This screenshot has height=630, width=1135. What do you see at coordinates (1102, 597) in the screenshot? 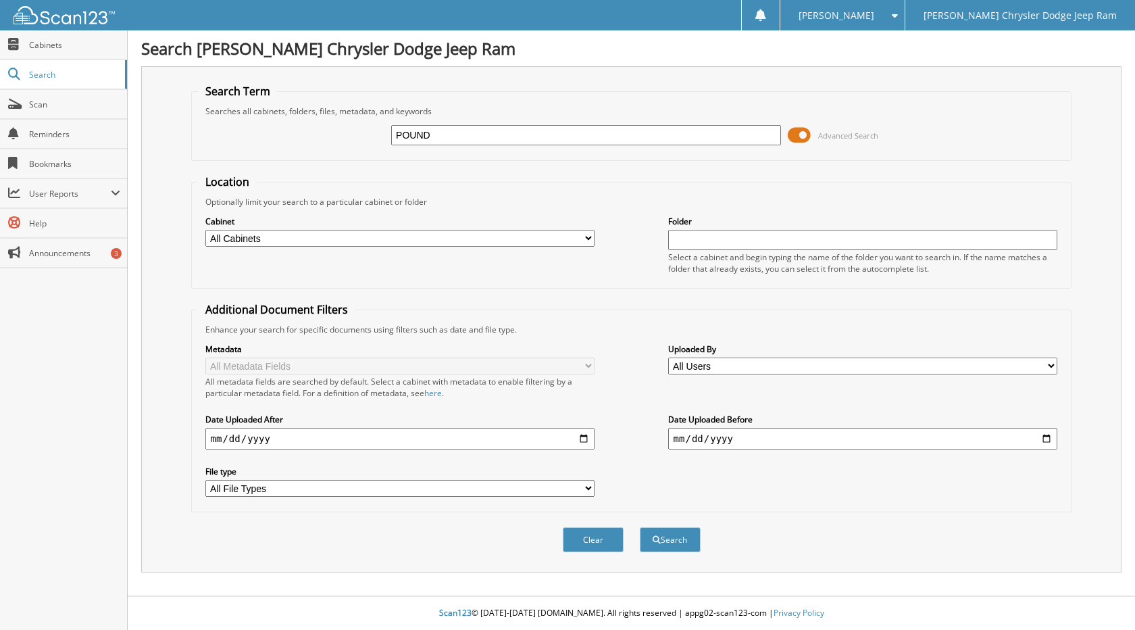
I see `div: Chat Widget` at bounding box center [1102, 597].